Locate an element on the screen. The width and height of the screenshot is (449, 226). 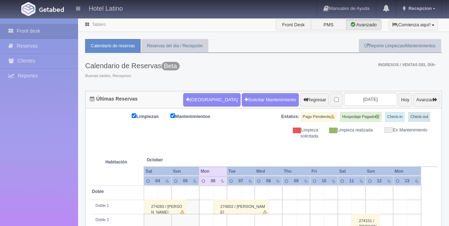
th: Thu is located at coordinates (296, 171).